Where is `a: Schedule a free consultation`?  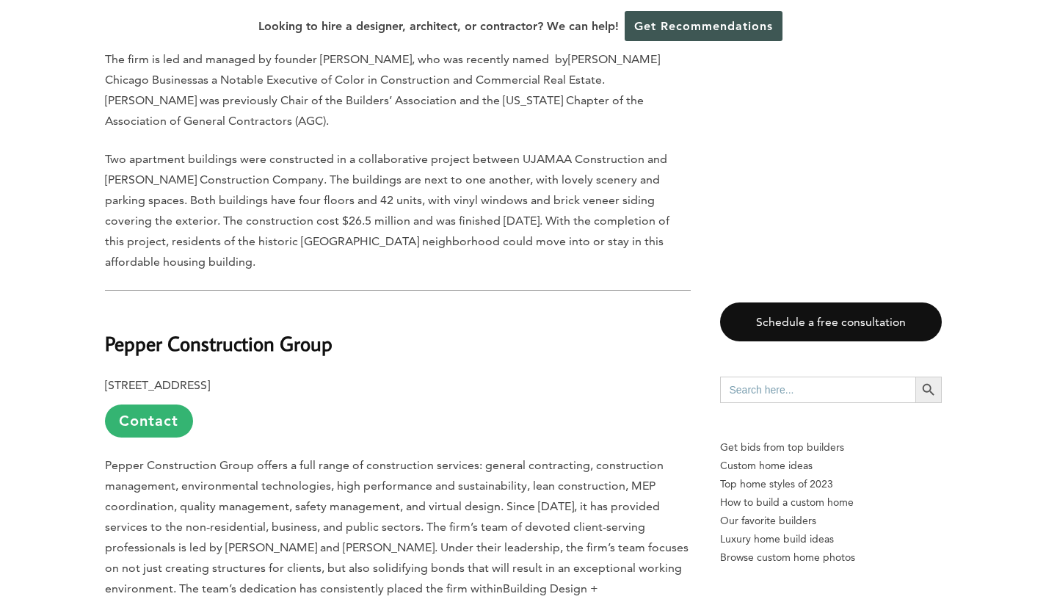
a: Schedule a free consultation is located at coordinates (831, 321).